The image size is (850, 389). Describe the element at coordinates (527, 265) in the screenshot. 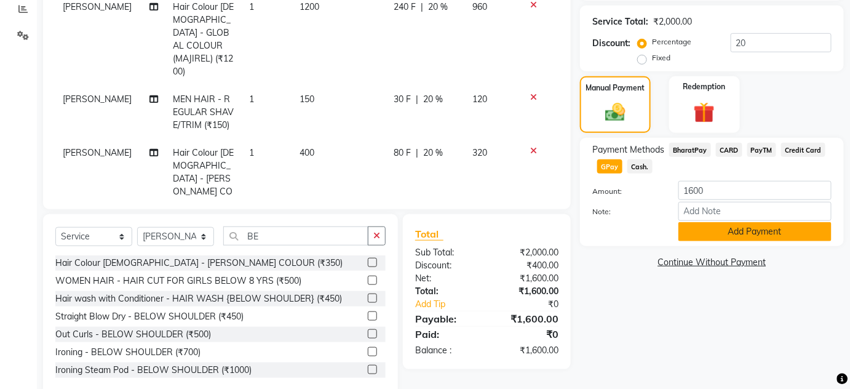

I see `div: ₹400.00` at that location.